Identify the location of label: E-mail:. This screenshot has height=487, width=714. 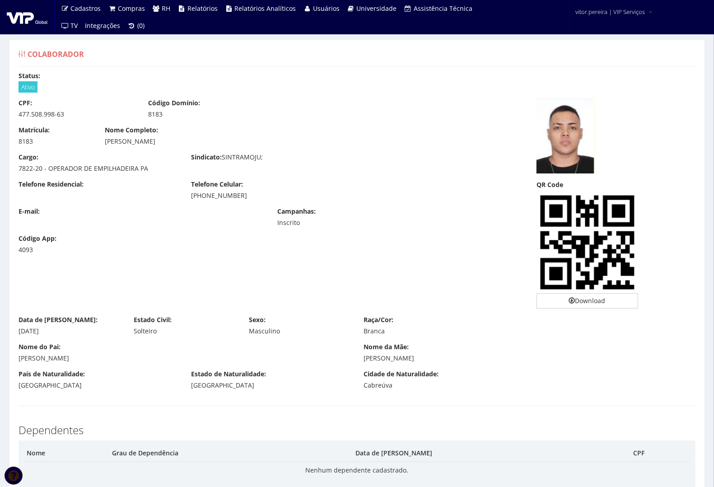
(29, 211).